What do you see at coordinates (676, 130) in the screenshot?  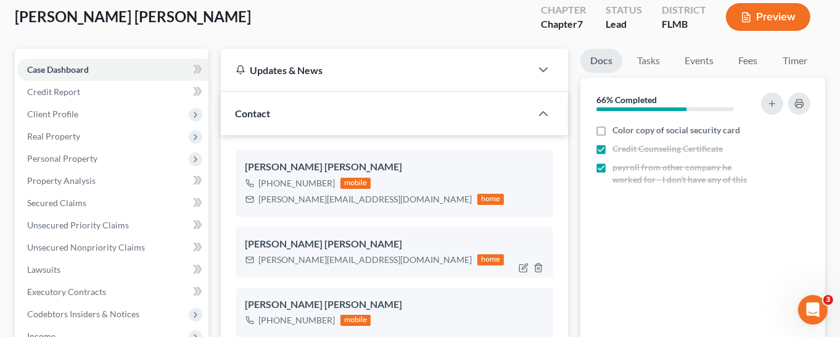 I see `span: Color copy of social security card` at bounding box center [676, 130].